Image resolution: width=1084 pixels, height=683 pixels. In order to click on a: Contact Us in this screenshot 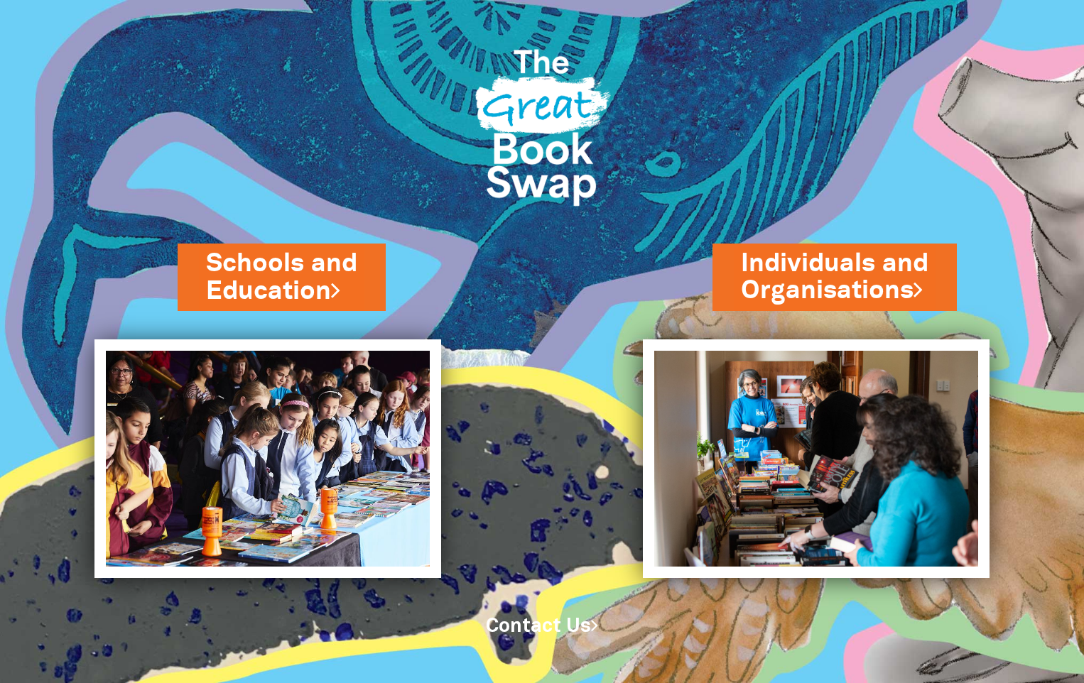, I will do `click(542, 626)`.